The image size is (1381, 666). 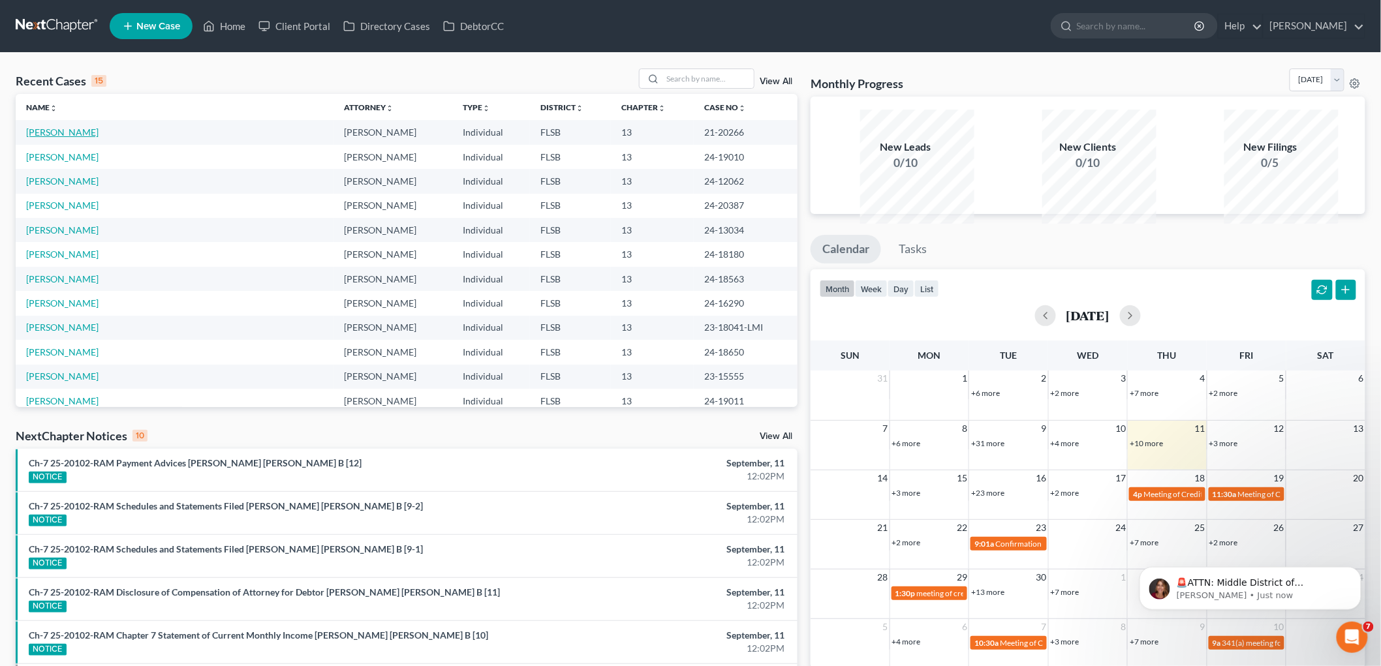 I want to click on div: New Leads, so click(x=906, y=147).